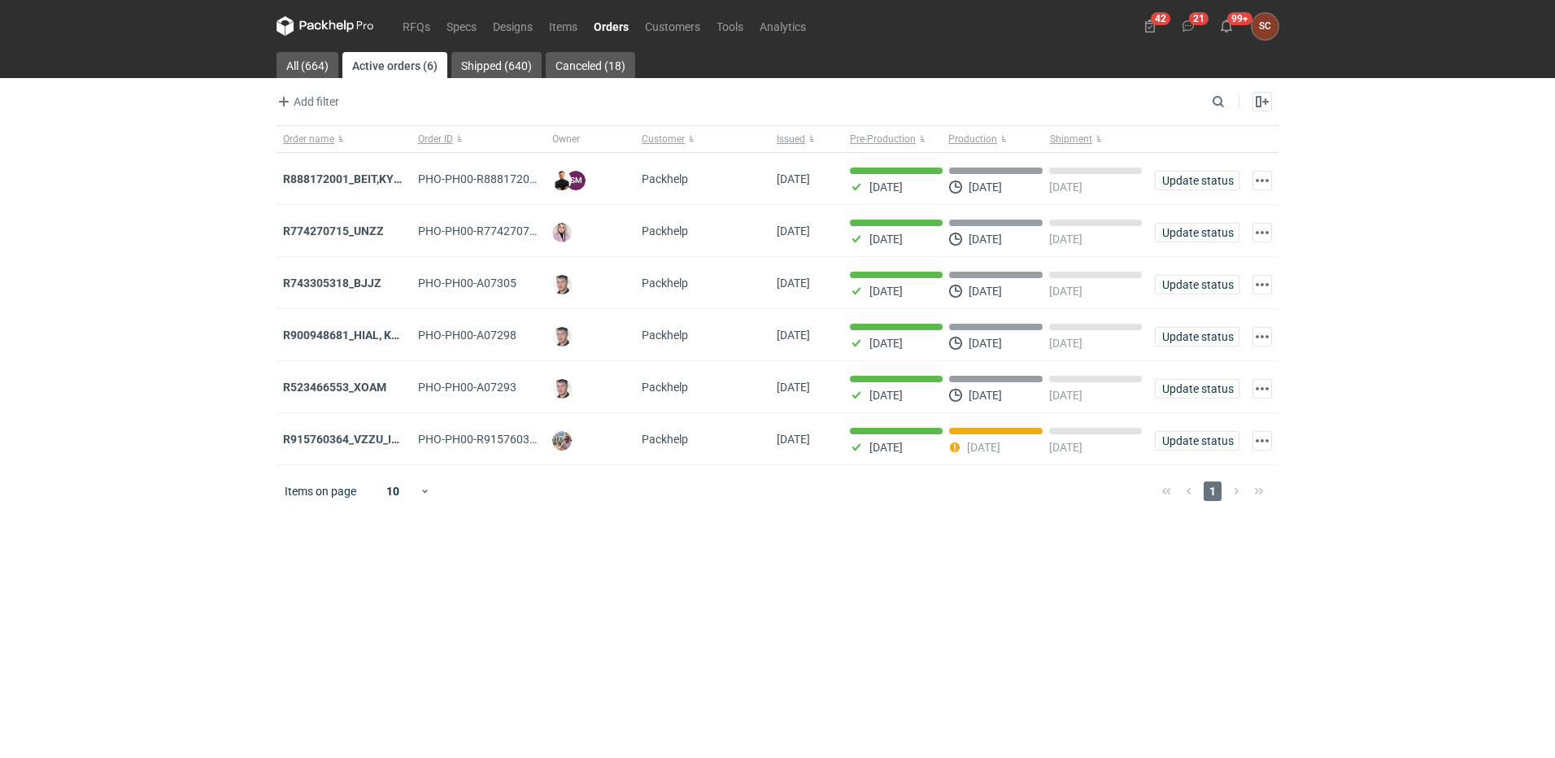 The image size is (1555, 758). What do you see at coordinates (325, 26) in the screenshot?
I see `svg: Packhelp Pro` at bounding box center [325, 26].